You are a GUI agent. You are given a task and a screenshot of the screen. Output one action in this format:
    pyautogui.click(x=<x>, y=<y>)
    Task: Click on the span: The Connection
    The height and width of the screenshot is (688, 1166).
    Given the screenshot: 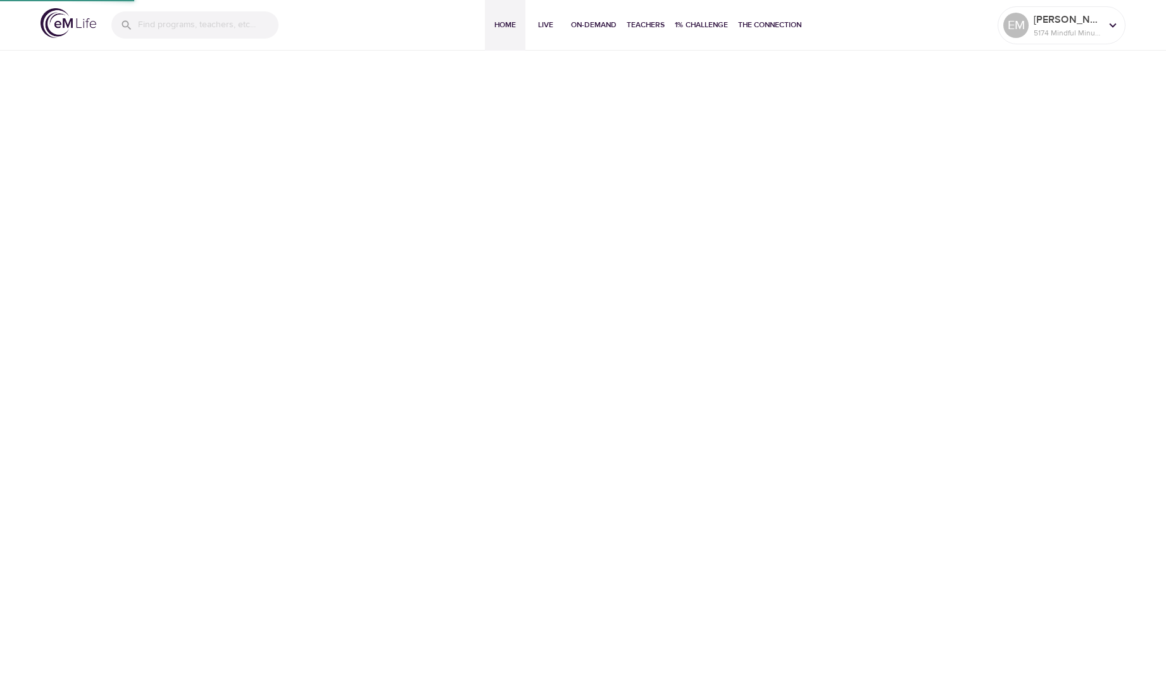 What is the action you would take?
    pyautogui.click(x=770, y=25)
    